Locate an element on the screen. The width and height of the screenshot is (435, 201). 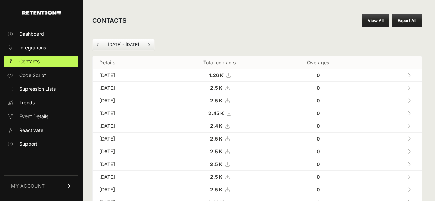
a: Trends is located at coordinates (41, 103).